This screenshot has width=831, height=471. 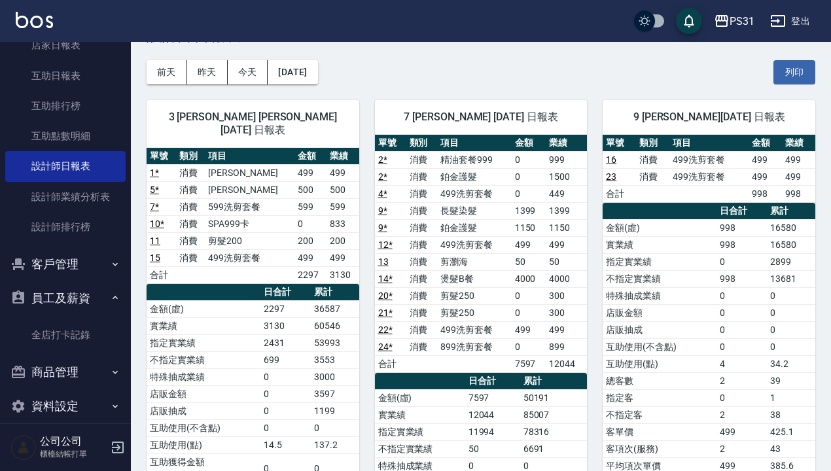 I want to click on td: 899洗剪套餐, so click(x=474, y=347).